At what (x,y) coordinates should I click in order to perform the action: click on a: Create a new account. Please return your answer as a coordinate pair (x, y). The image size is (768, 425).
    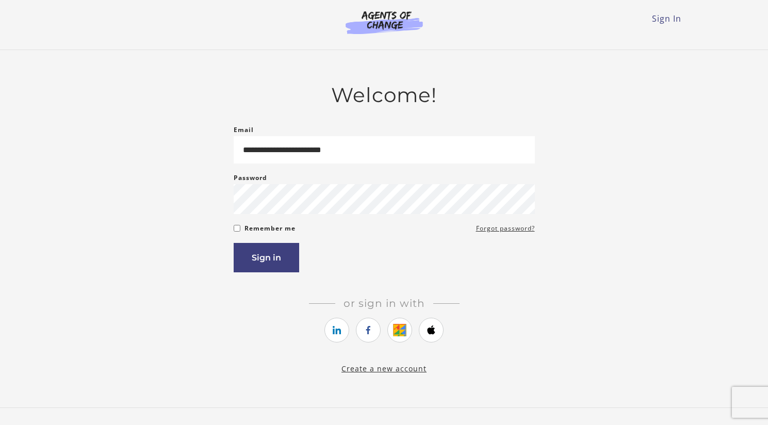
    Looking at the image, I should click on (384, 368).